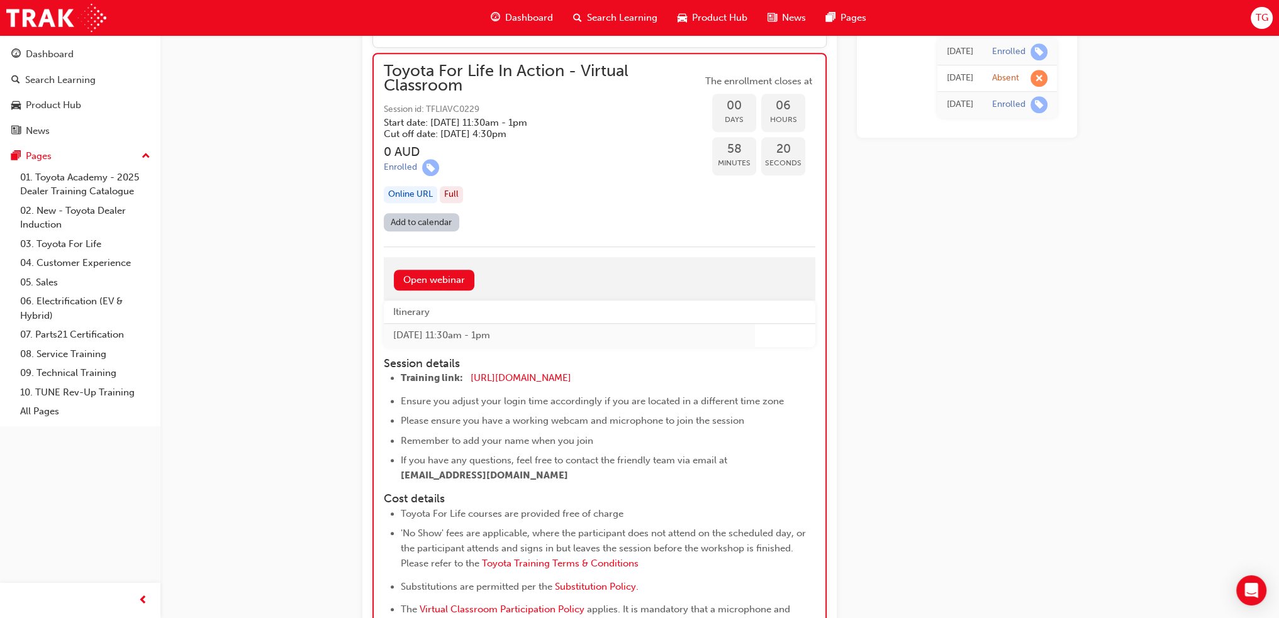 This screenshot has height=618, width=1279. Describe the element at coordinates (80, 131) in the screenshot. I see `a: News` at that location.